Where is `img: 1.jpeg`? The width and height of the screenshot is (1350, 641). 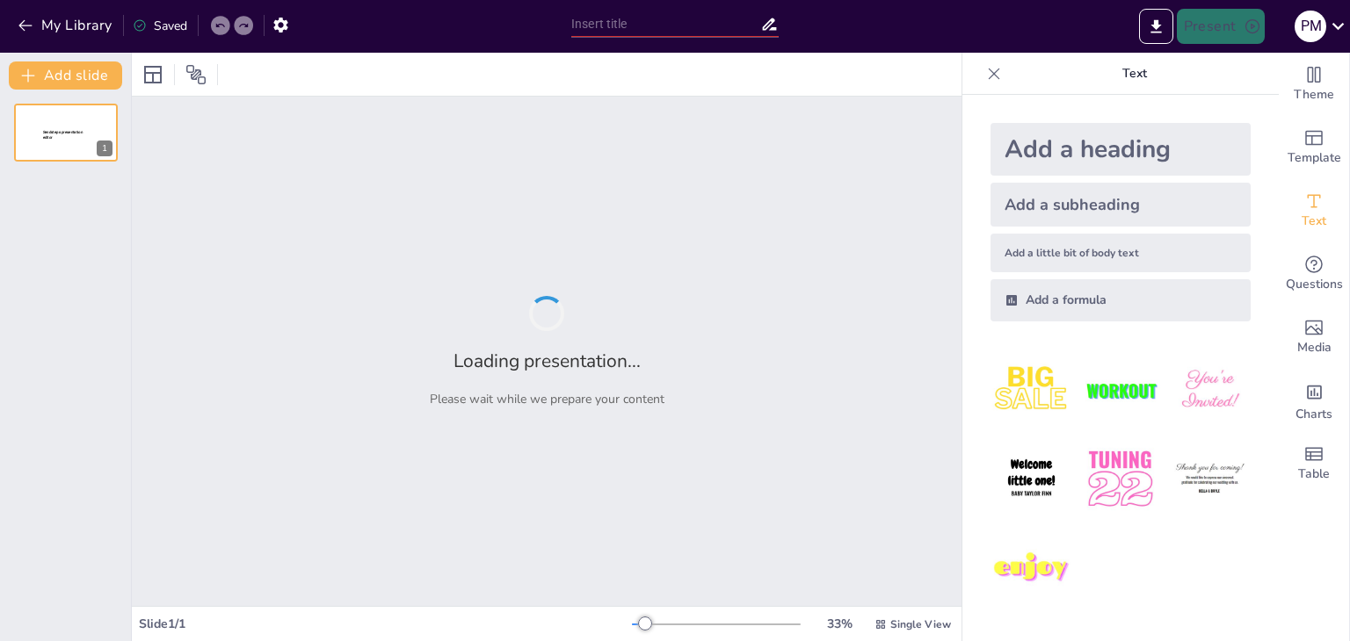
img: 1.jpeg is located at coordinates (1031, 390).